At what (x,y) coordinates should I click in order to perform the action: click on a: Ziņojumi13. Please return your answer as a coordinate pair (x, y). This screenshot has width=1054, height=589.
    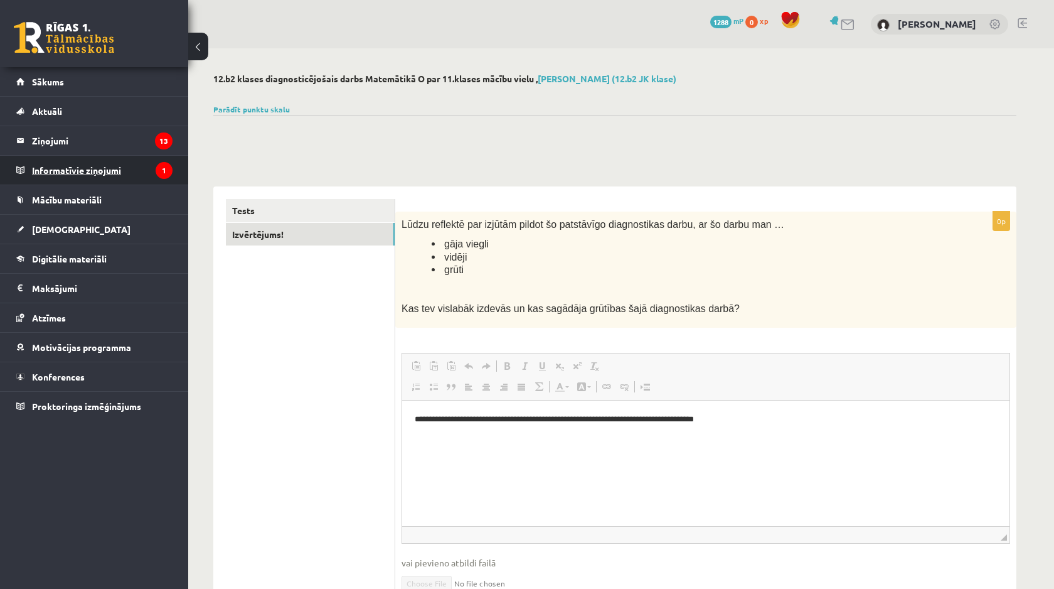
    Looking at the image, I should click on (94, 141).